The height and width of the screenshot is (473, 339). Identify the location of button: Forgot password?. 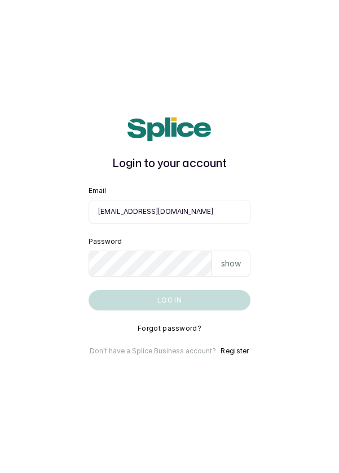
(169, 328).